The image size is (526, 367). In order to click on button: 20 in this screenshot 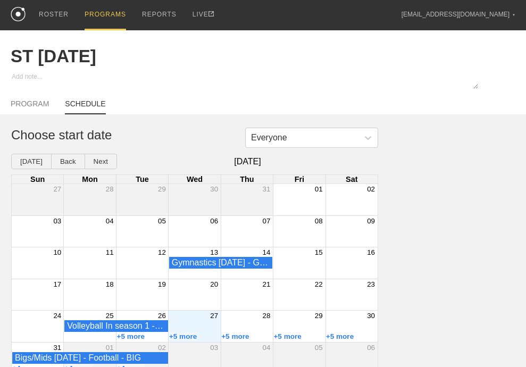, I will do `click(214, 284)`.